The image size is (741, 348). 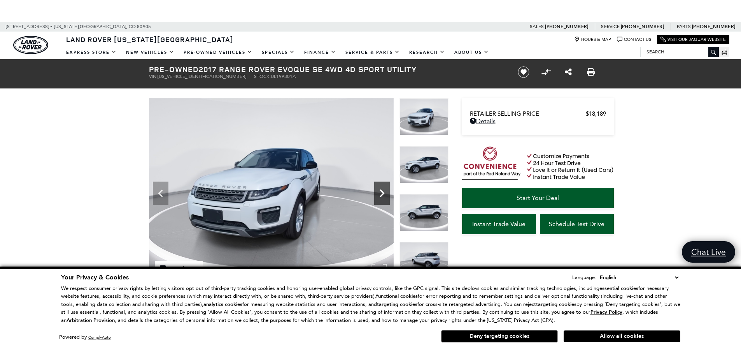 What do you see at coordinates (538, 198) in the screenshot?
I see `a: Start Your Deal` at bounding box center [538, 198].